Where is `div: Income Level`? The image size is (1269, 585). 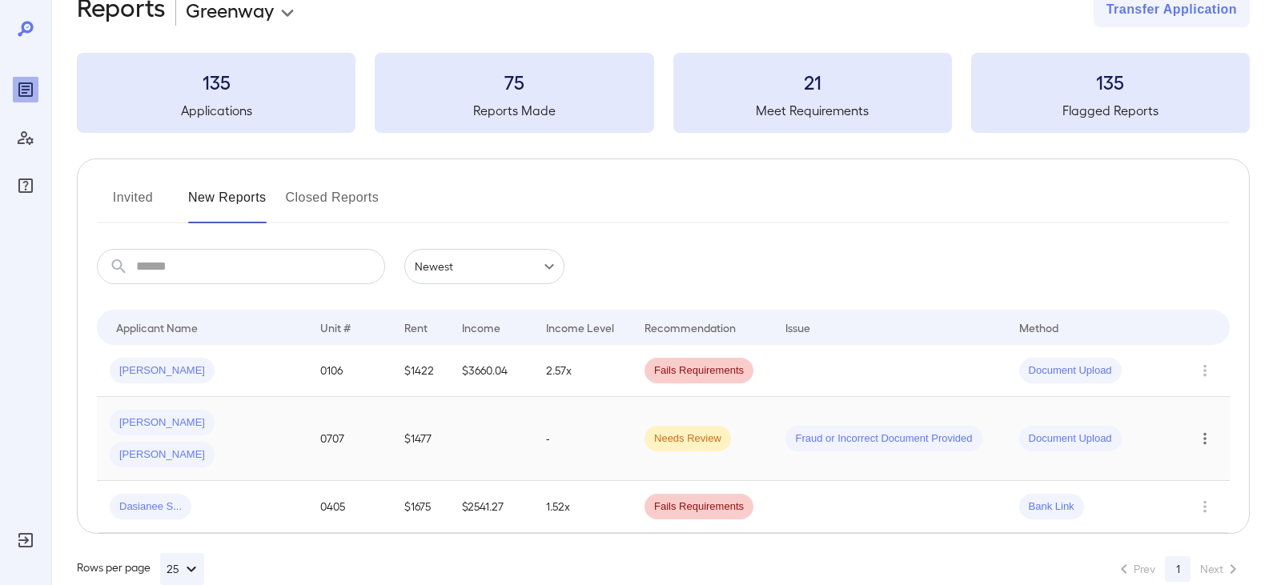 div: Income Level is located at coordinates (580, 327).